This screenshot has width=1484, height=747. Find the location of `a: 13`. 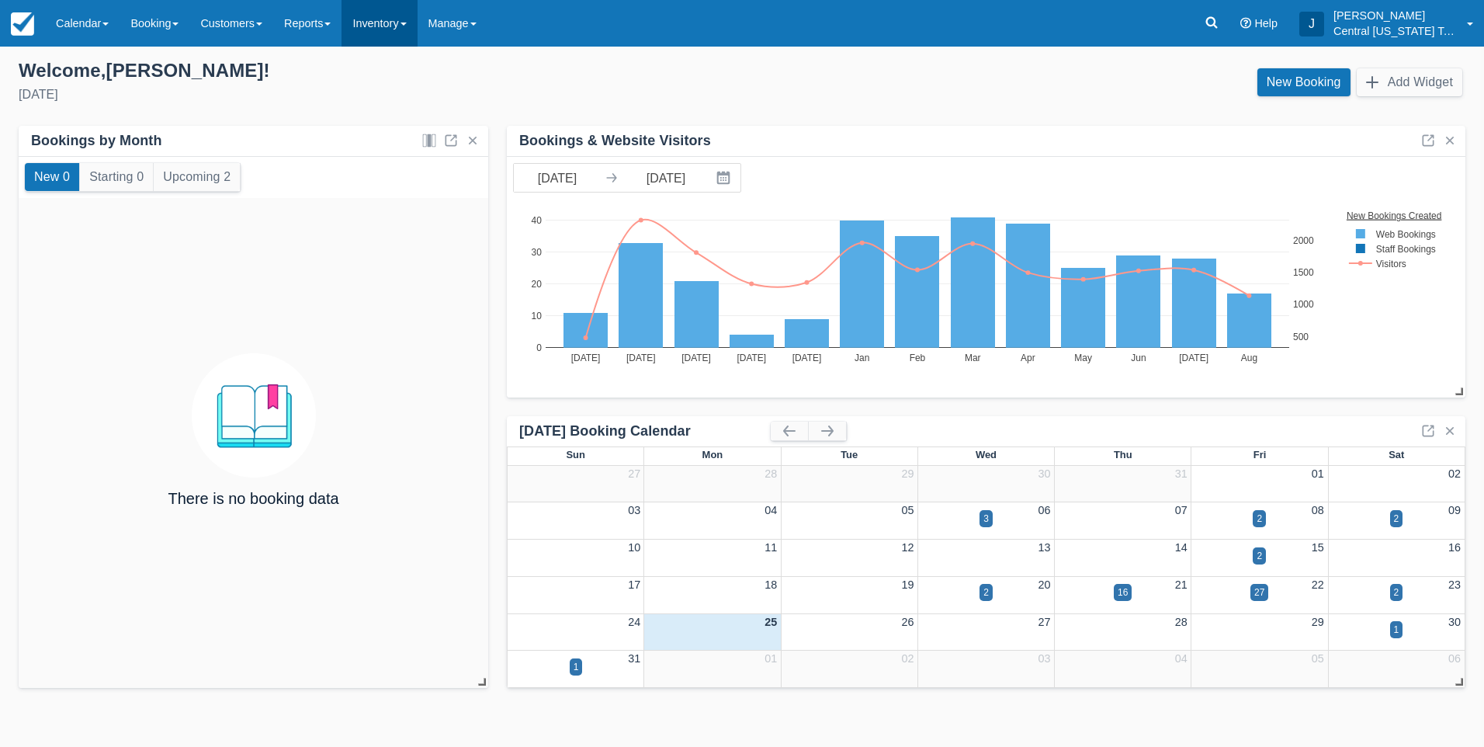

a: 13 is located at coordinates (1045, 547).